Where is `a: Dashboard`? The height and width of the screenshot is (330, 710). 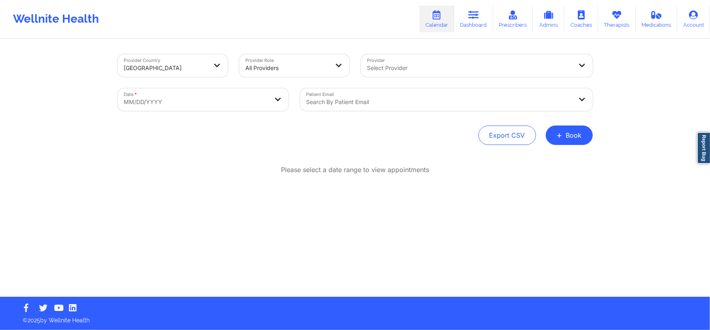 a: Dashboard is located at coordinates (473, 19).